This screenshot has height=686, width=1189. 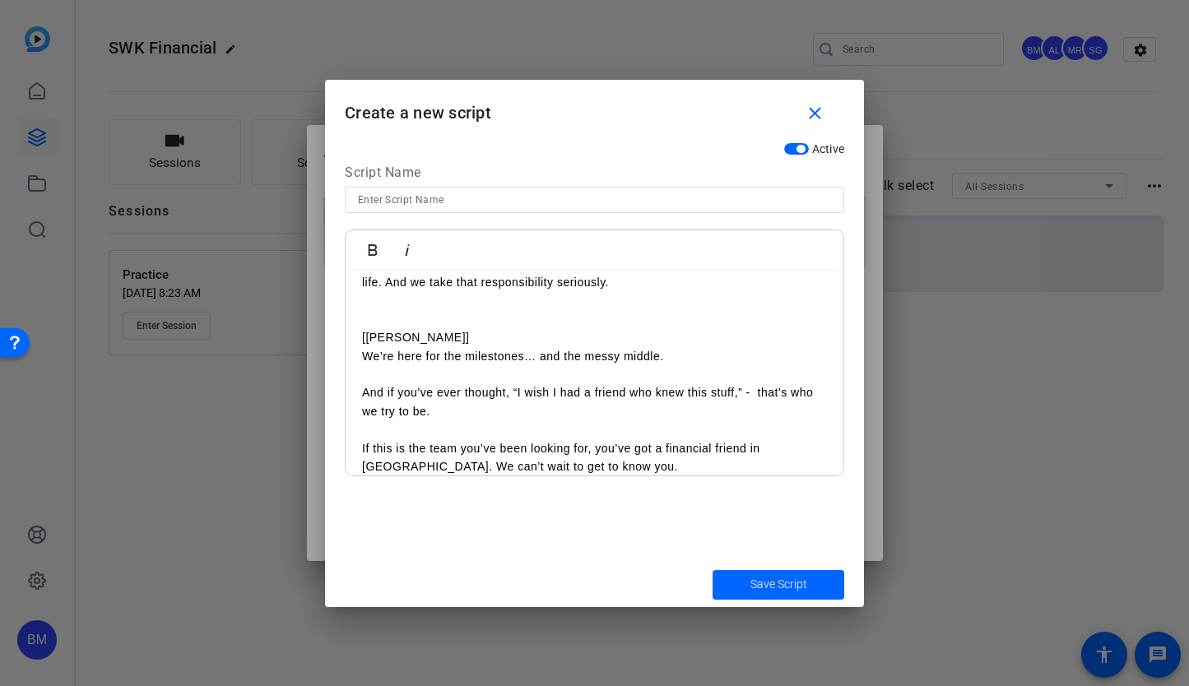 I want to click on input: Enter Script Name, so click(x=594, y=200).